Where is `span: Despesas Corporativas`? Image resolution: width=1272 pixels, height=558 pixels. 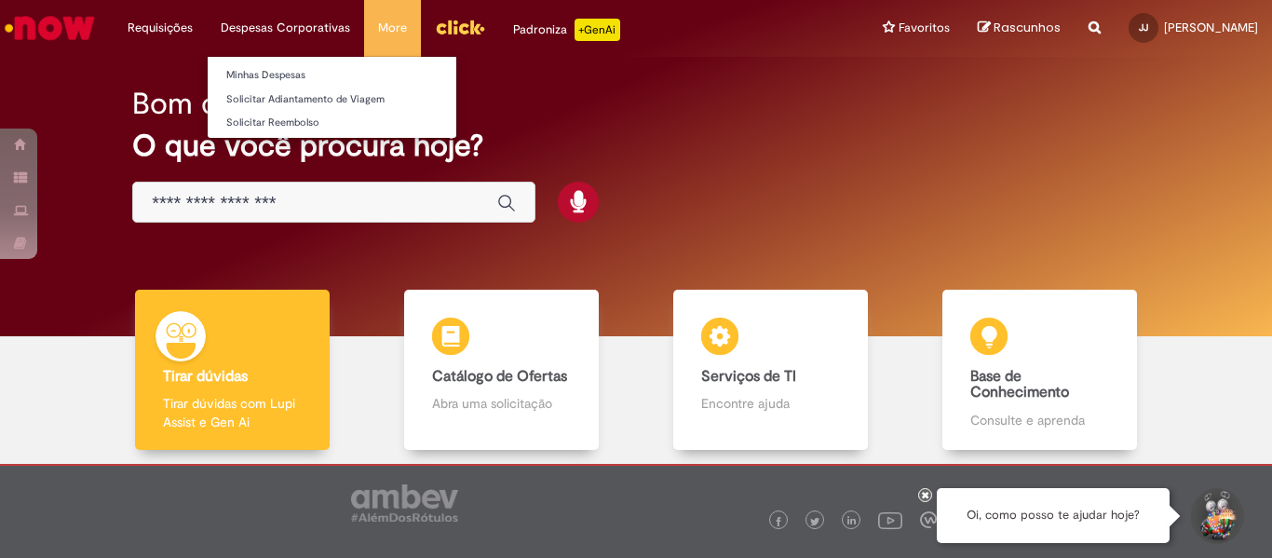 span: Despesas Corporativas is located at coordinates (285, 28).